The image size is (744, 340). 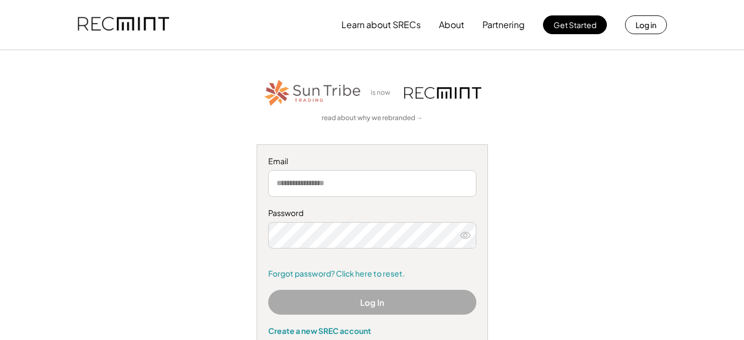 What do you see at coordinates (646, 25) in the screenshot?
I see `button: Log in` at bounding box center [646, 25].